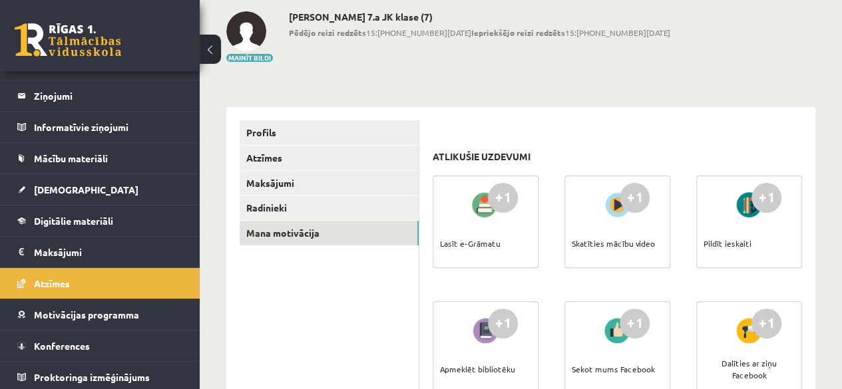  Describe the element at coordinates (73, 221) in the screenshot. I see `span: Digitālie materiāli` at that location.